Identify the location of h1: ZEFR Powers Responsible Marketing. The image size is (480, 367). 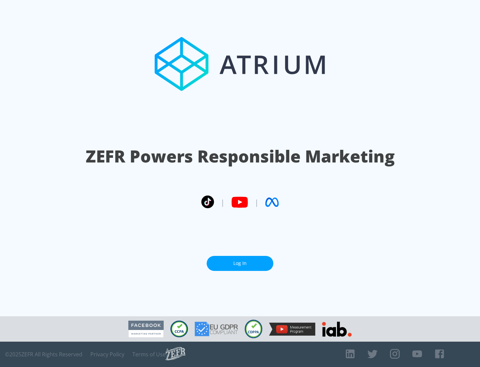
(240, 156).